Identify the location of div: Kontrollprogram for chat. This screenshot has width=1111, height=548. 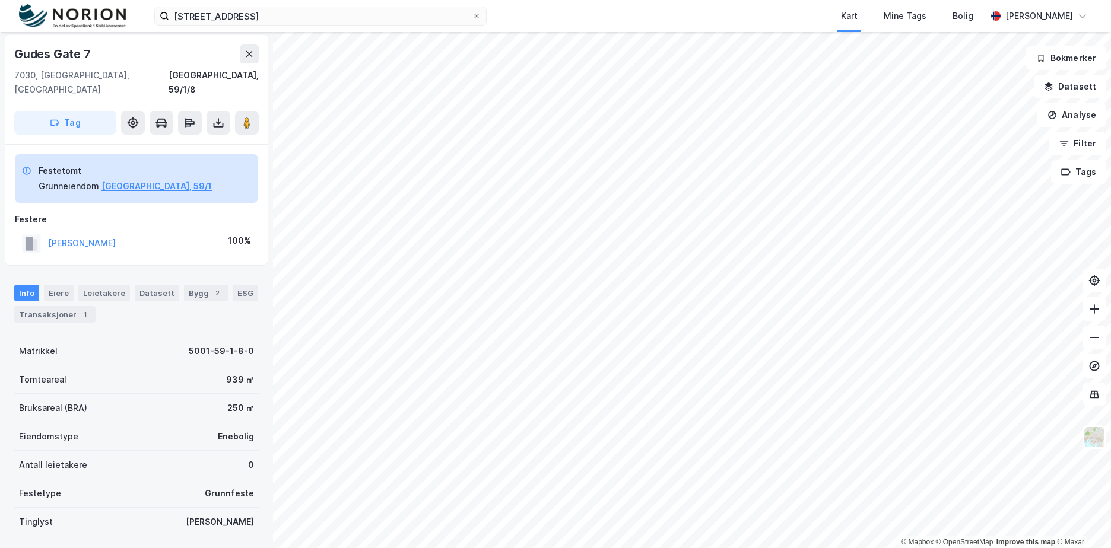
(1081, 520).